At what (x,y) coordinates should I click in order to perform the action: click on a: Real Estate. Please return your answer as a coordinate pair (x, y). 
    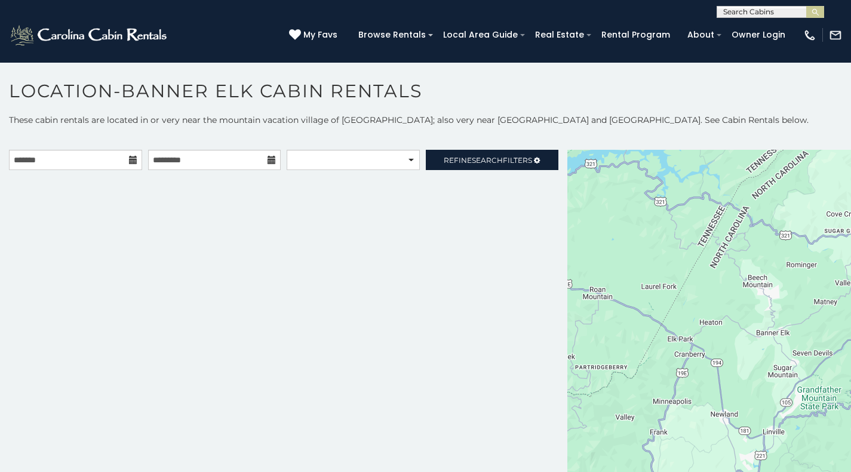
    Looking at the image, I should click on (559, 35).